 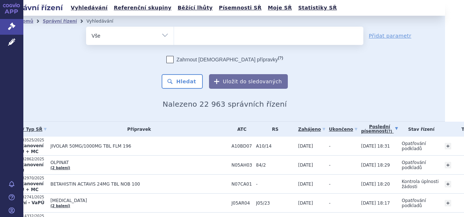 I want to click on a: Ukončeno, so click(x=343, y=129).